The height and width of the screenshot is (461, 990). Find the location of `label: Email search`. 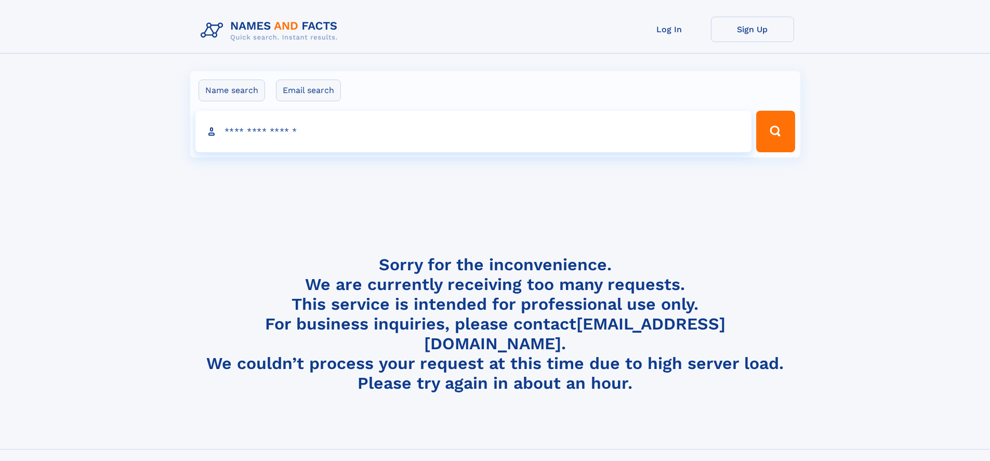

label: Email search is located at coordinates (308, 90).